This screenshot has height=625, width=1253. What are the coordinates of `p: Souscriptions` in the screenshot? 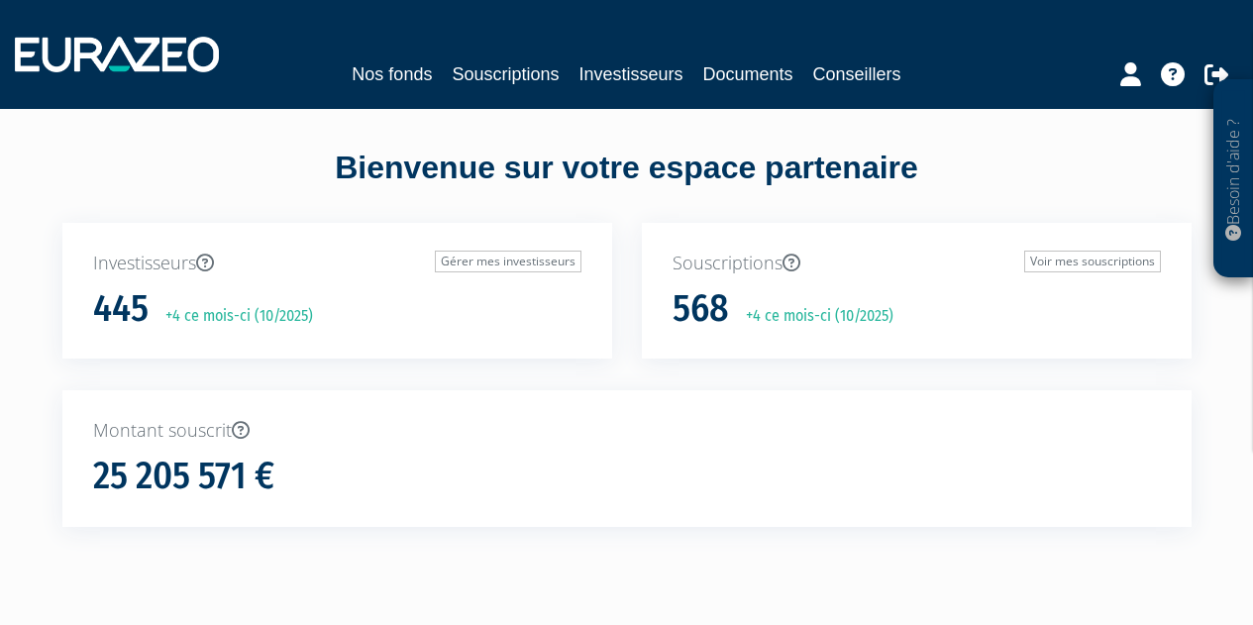 It's located at (916, 263).